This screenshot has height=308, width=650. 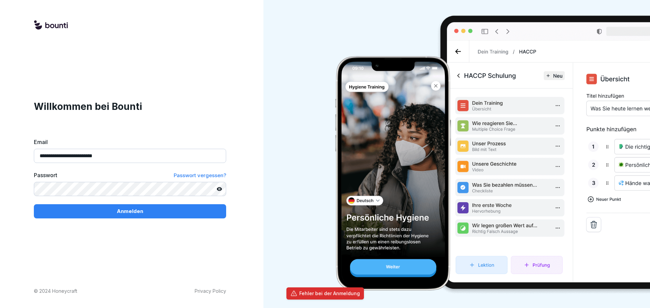 I want to click on label: Passwort, so click(x=45, y=175).